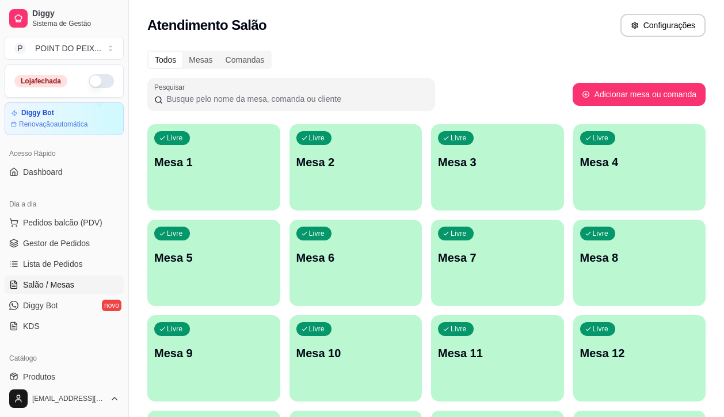 This screenshot has width=724, height=417. I want to click on div: POINT DO PEIX ..., so click(68, 48).